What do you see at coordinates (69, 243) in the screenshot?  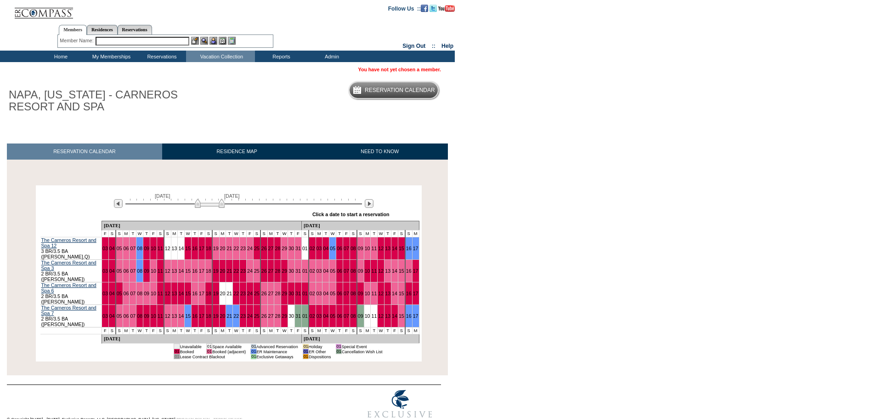 I see `a: The Carneros Resort and Spa 12` at bounding box center [69, 243].